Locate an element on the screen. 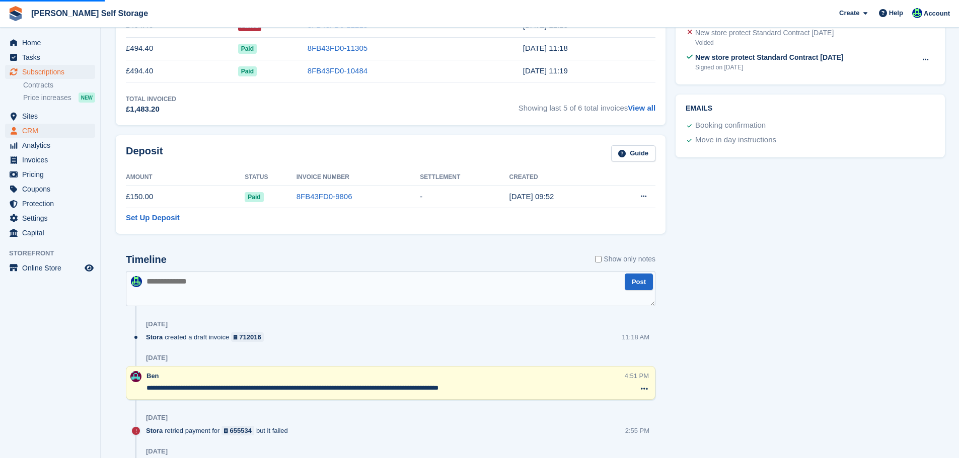  div: £1,483.20 is located at coordinates (151, 109).